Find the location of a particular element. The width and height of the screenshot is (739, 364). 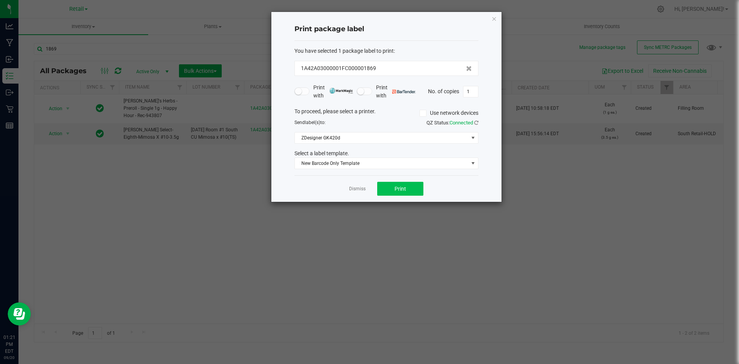

span: ZDesigner GK420d is located at coordinates (382, 138).